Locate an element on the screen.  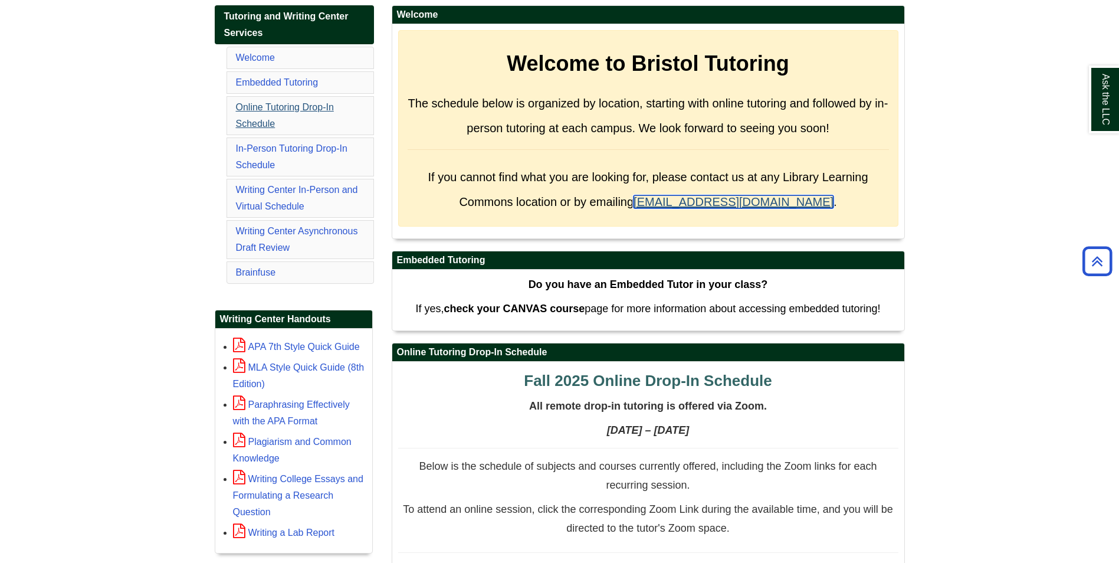
span: The schedule below is organized by location, starting with online tutoring and followed by in-per... is located at coordinates (648, 116).